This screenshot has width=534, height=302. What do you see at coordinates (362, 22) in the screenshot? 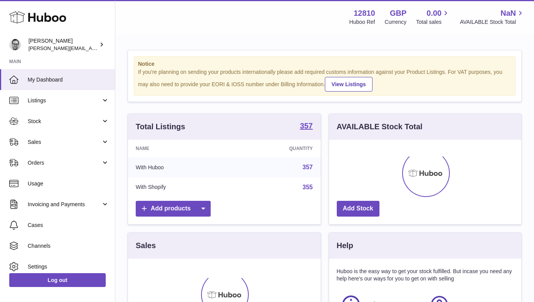
I see `div: Huboo Ref` at bounding box center [362, 22].